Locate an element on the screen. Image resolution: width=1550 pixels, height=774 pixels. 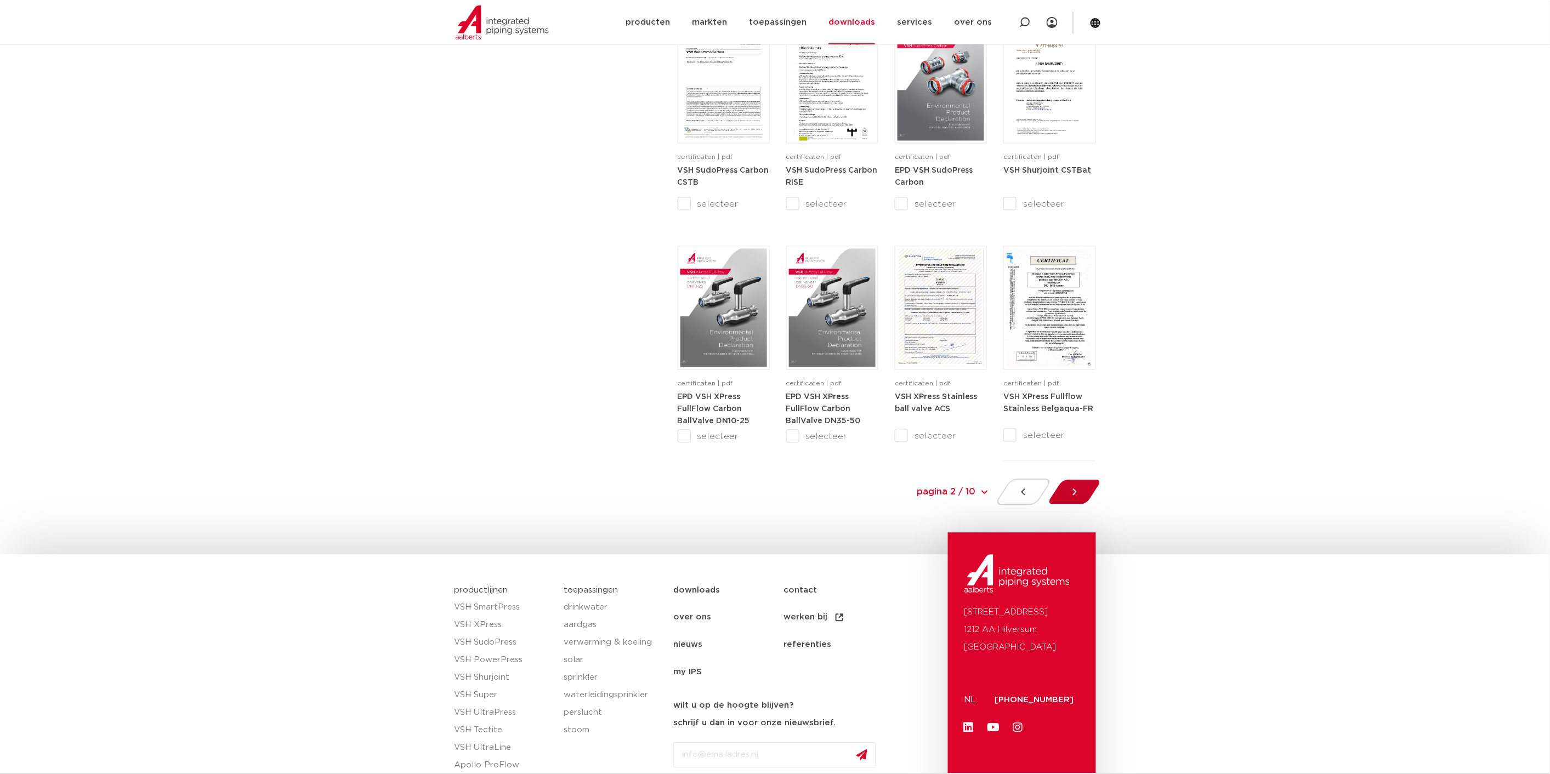
a: waterleidingsprinkler is located at coordinates (613, 696).